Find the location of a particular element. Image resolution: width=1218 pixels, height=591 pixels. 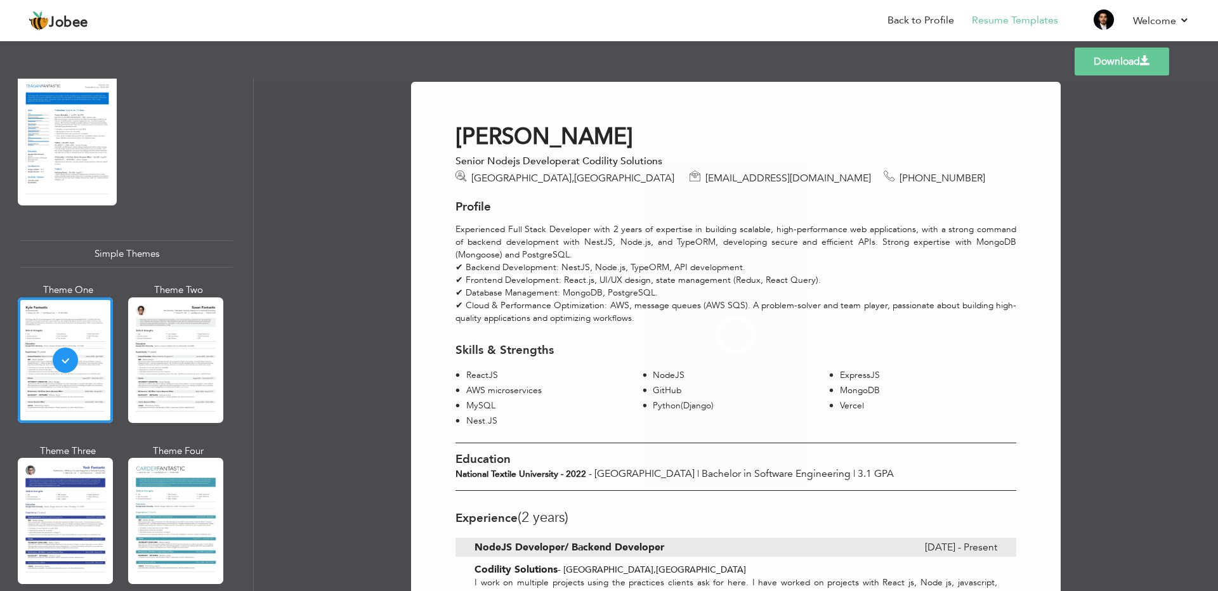

img: Profile Img is located at coordinates (1104, 20).